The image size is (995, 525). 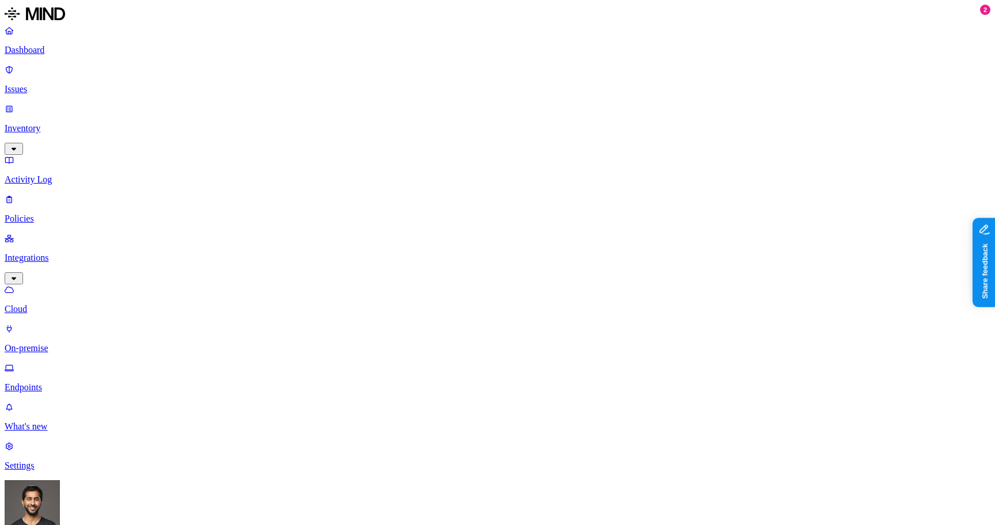 I want to click on a: MIND, so click(x=497, y=15).